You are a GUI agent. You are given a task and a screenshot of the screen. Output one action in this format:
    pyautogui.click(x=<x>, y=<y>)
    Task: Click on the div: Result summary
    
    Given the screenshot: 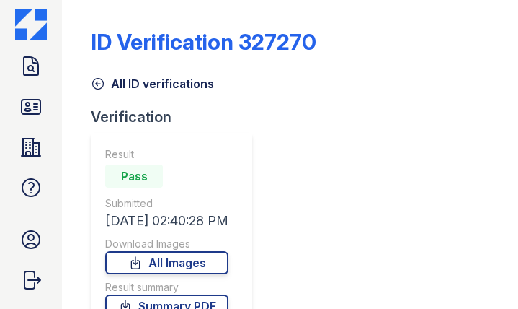 What is the action you would take?
    pyautogui.click(x=167, y=287)
    